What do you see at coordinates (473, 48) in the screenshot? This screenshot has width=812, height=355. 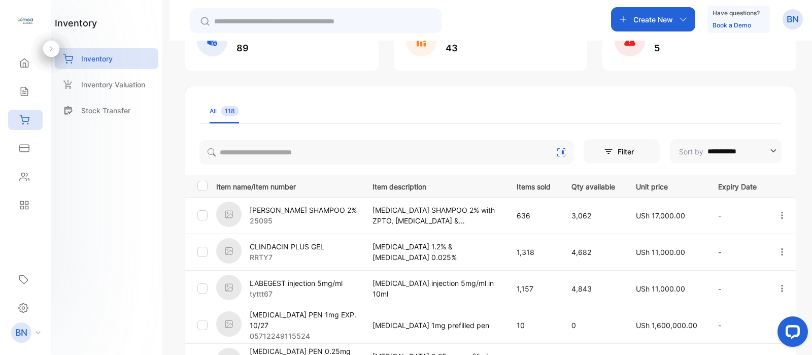 I see `p: 43` at bounding box center [473, 48].